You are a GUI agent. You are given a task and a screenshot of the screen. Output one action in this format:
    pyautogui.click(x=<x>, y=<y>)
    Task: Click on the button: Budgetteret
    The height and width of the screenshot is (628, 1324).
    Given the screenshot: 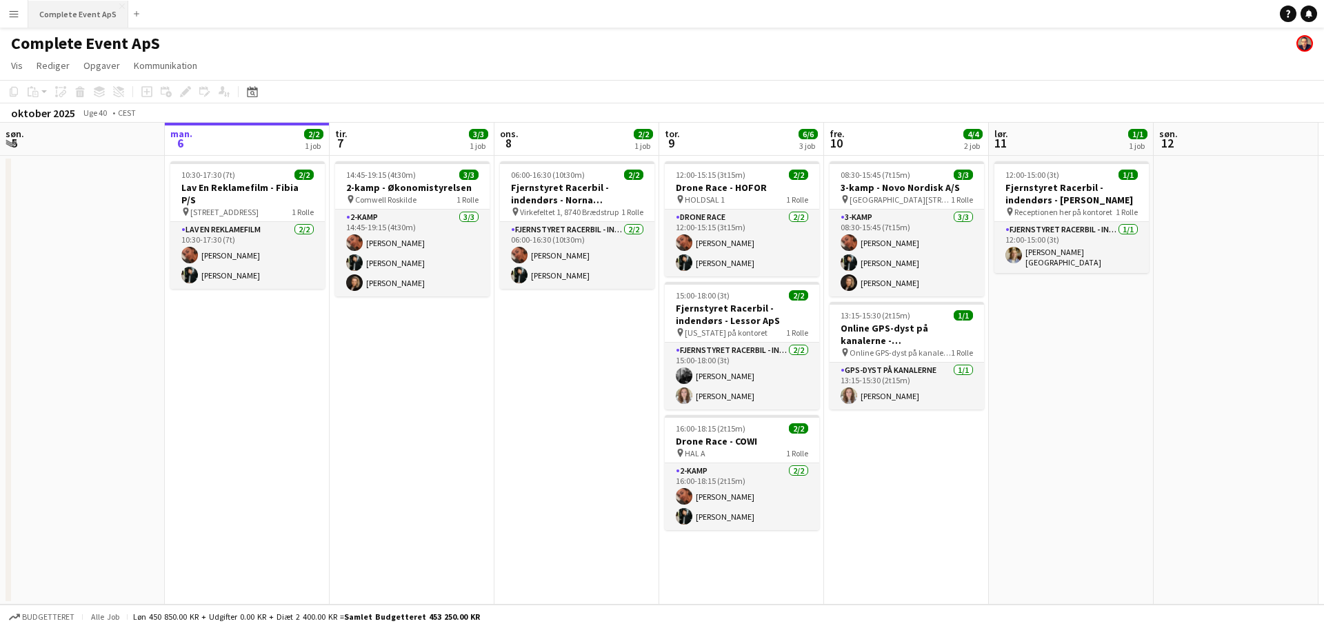 What is the action you would take?
    pyautogui.click(x=41, y=617)
    